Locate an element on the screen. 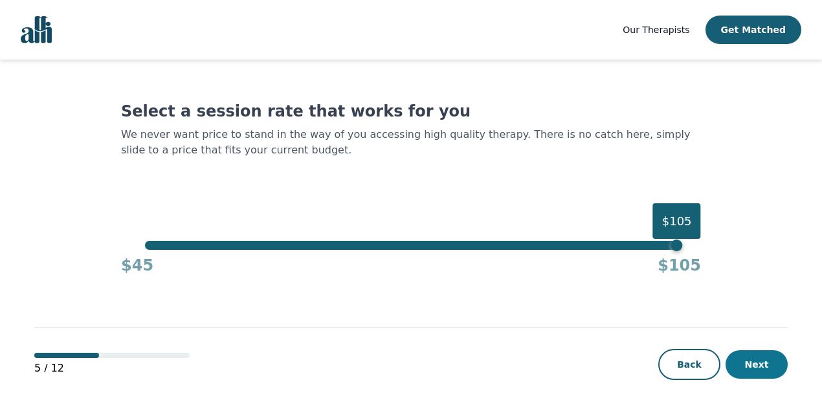  p: We never want price to stand in the way of you accessing high quality therapy. There is no catch ... is located at coordinates (411, 142).